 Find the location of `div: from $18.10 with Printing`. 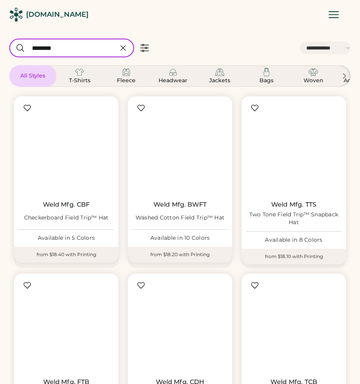

div: from $18.10 with Printing is located at coordinates (294, 256).